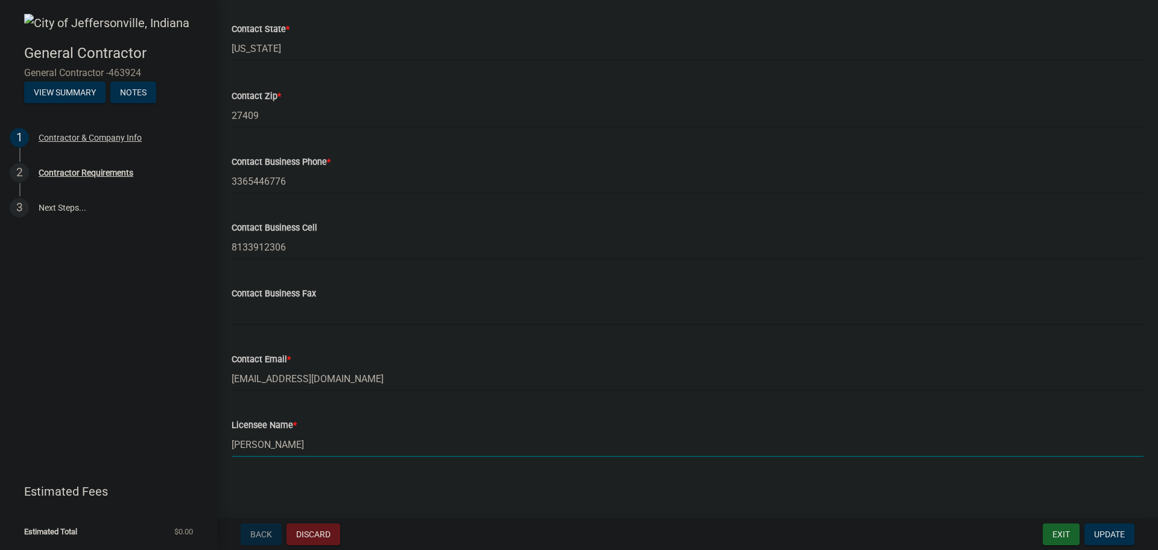 The width and height of the screenshot is (1158, 550). I want to click on label: Contact Business Cell, so click(275, 228).